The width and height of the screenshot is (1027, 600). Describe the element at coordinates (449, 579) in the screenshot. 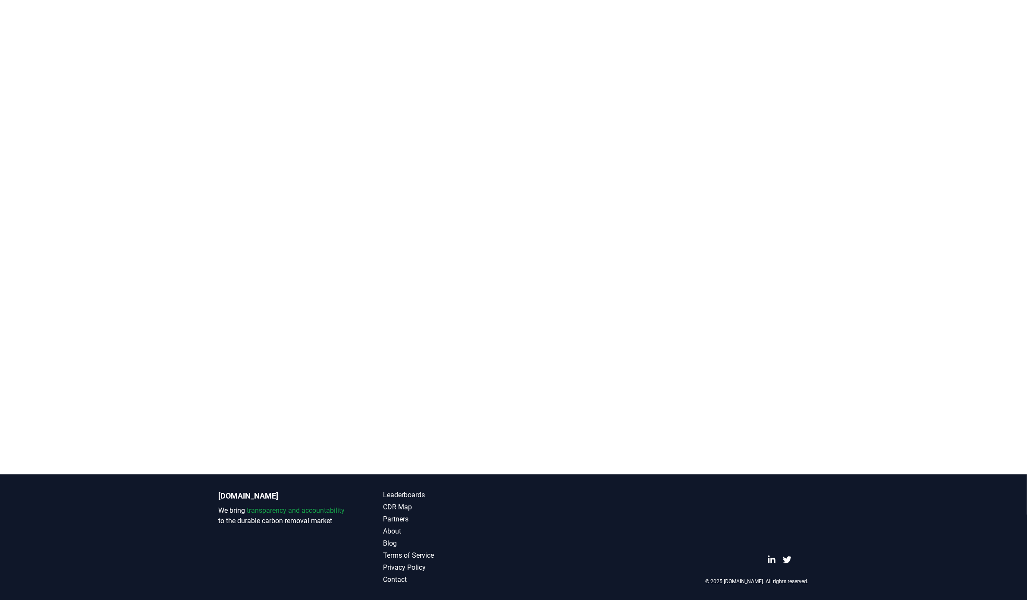

I see `a: Contact` at that location.